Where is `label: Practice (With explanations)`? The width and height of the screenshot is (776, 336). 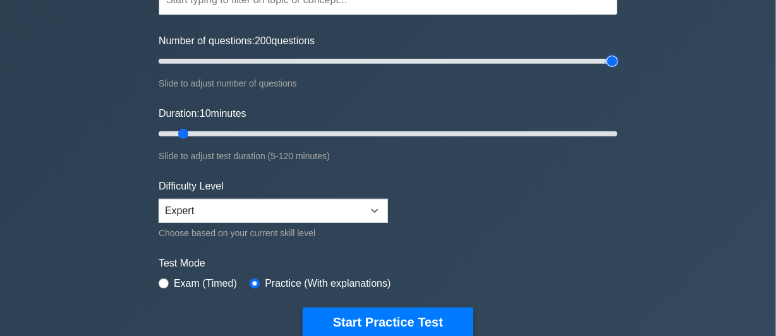 label: Practice (With explanations) is located at coordinates (328, 284).